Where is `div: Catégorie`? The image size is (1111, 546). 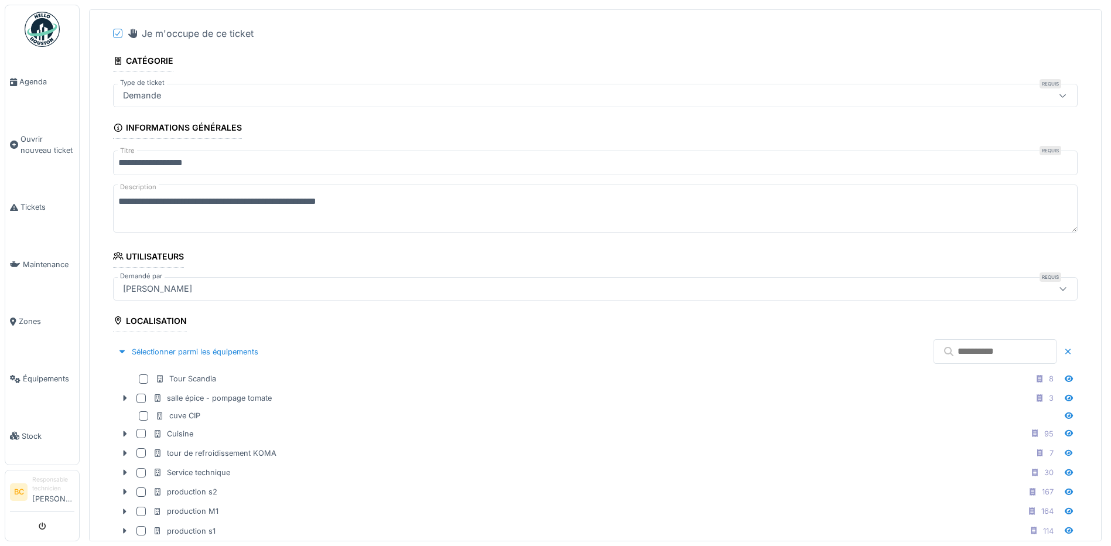 div: Catégorie is located at coordinates (143, 62).